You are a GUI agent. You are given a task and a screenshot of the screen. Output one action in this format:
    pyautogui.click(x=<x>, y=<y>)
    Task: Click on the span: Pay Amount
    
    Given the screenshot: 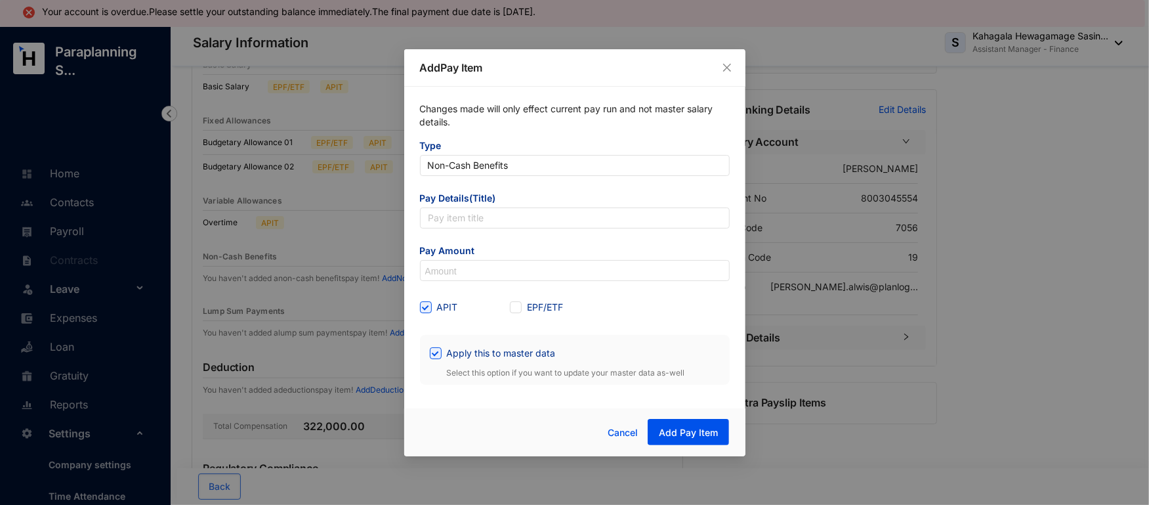 What is the action you would take?
    pyautogui.click(x=575, y=252)
    